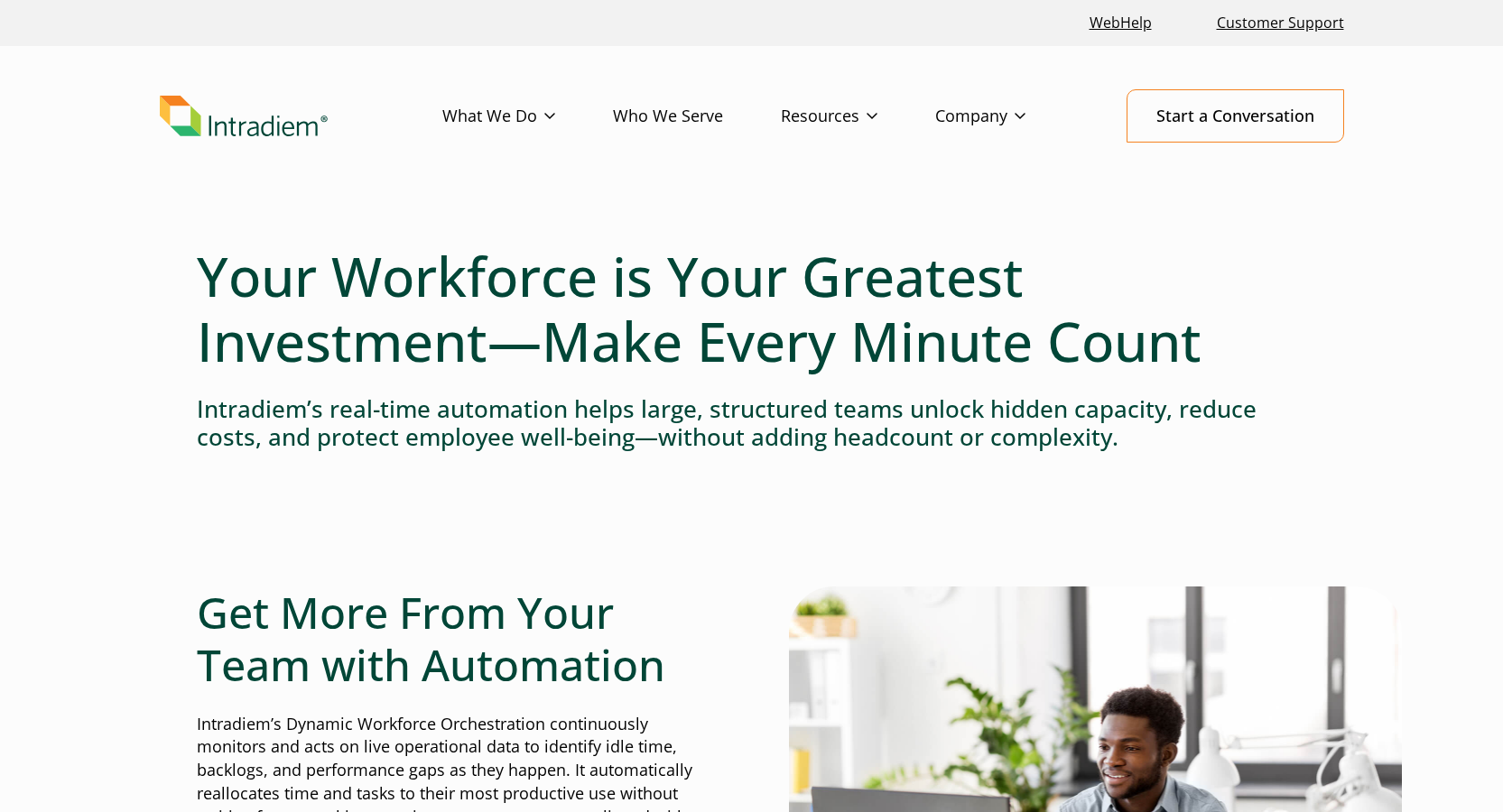 The height and width of the screenshot is (812, 1503). Describe the element at coordinates (456, 638) in the screenshot. I see `h2: Get More From Your Team with Automation` at that location.